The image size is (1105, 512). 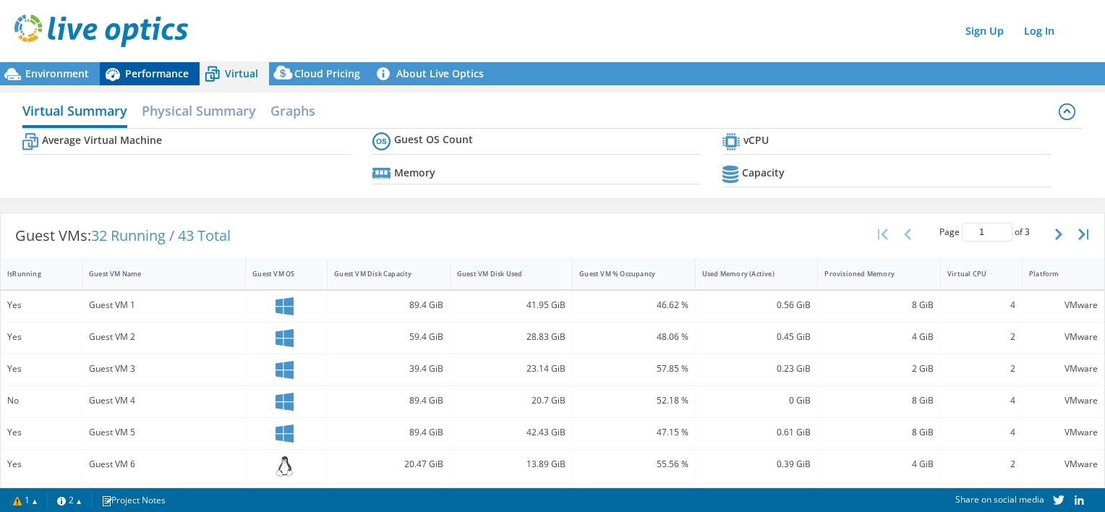 What do you see at coordinates (241, 73) in the screenshot?
I see `span: Virtual` at bounding box center [241, 73].